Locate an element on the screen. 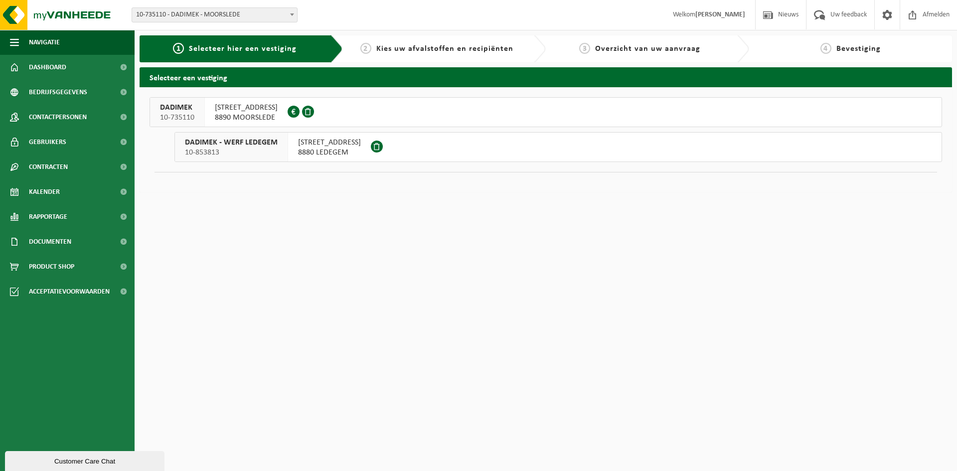 This screenshot has width=957, height=471. span: Product Shop is located at coordinates (51, 267).